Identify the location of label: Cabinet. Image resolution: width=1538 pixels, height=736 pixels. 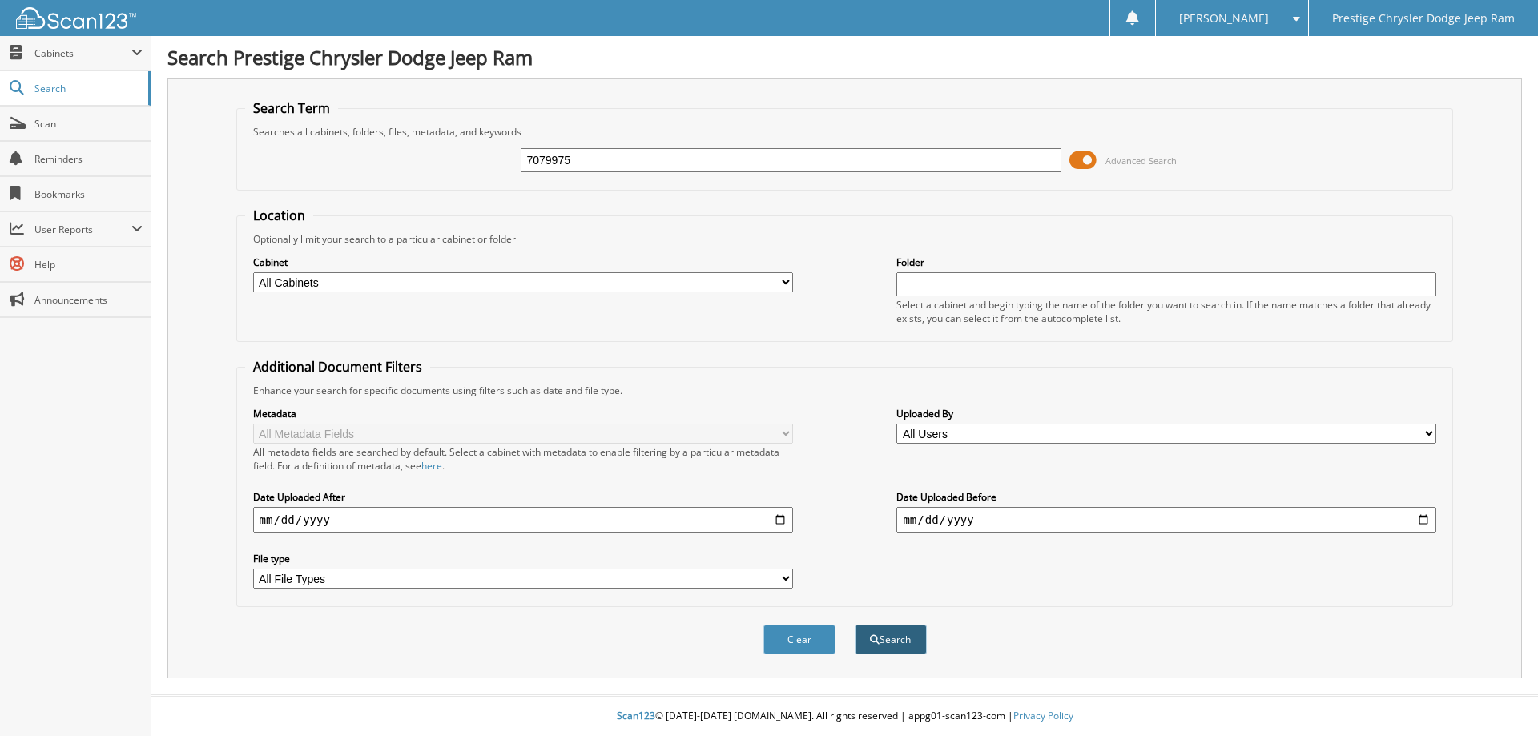
(523, 262).